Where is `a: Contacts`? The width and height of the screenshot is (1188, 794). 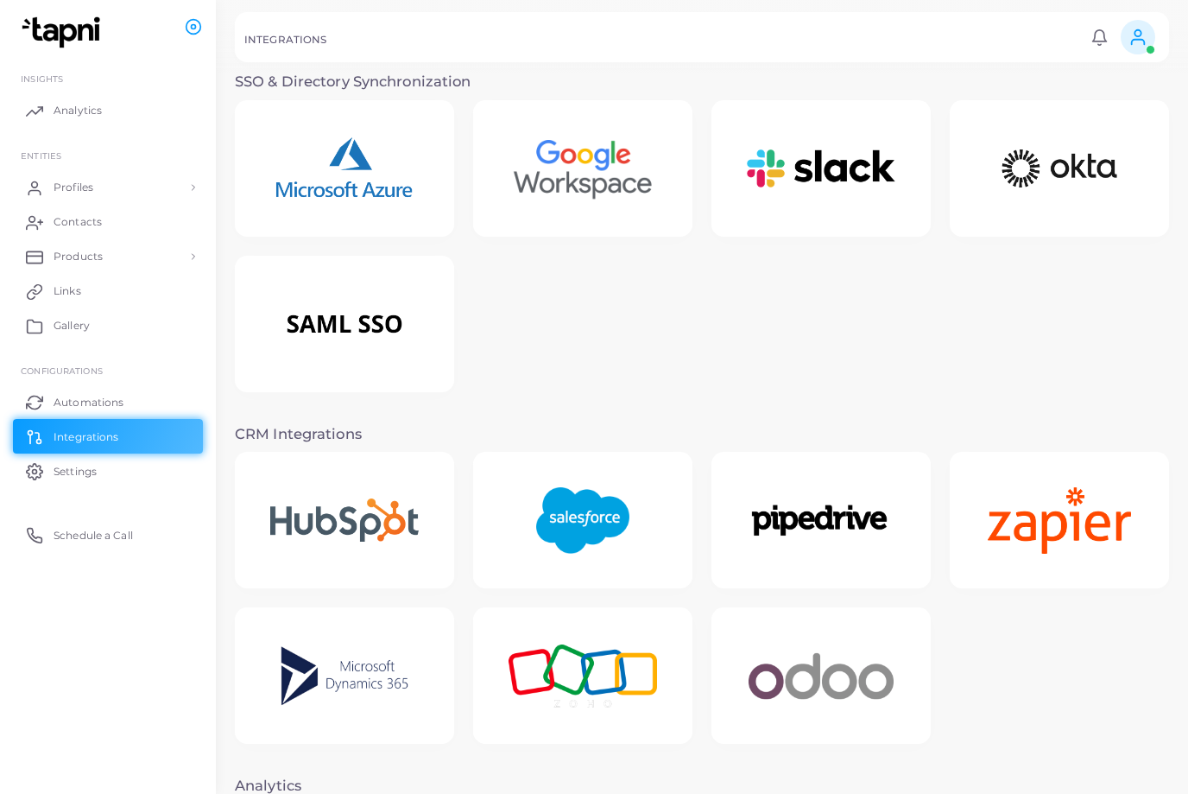
a: Contacts is located at coordinates (108, 222).